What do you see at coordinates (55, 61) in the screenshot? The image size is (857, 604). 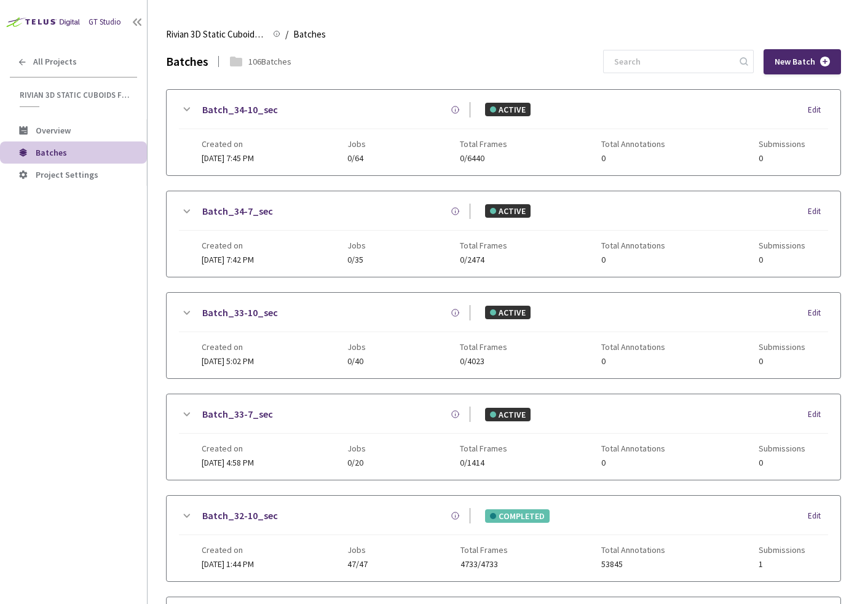 I see `span: All Projects` at bounding box center [55, 61].